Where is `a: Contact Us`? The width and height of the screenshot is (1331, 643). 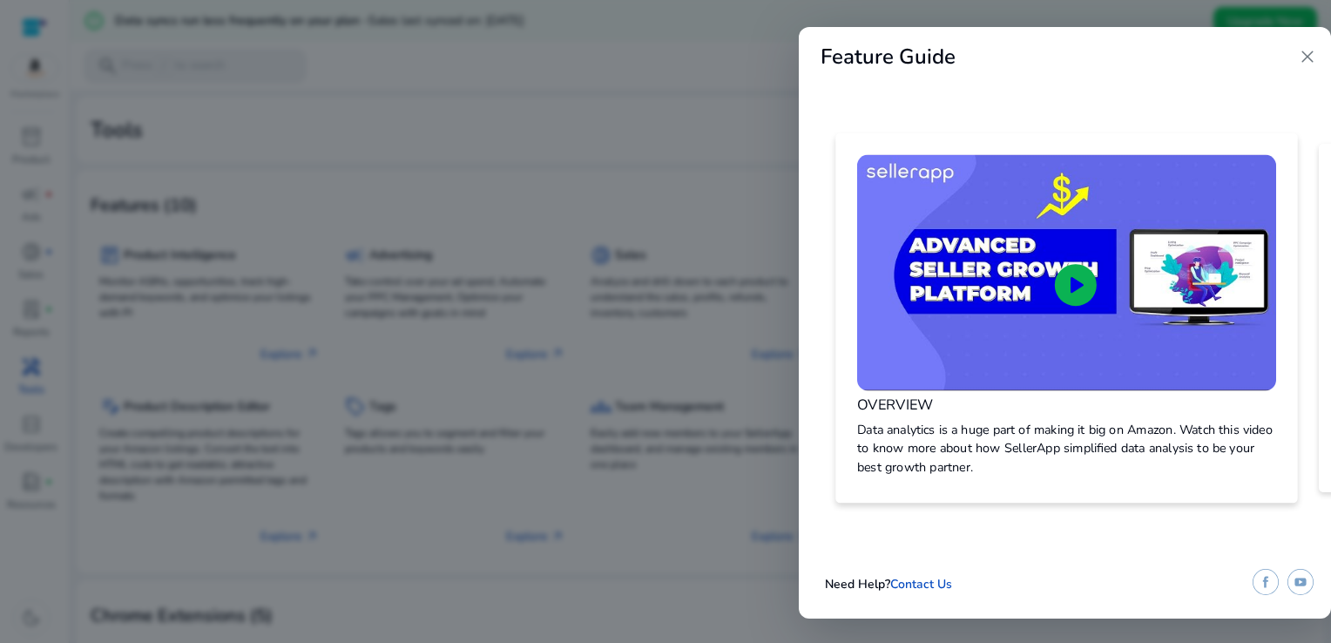 a: Contact Us is located at coordinates (921, 584).